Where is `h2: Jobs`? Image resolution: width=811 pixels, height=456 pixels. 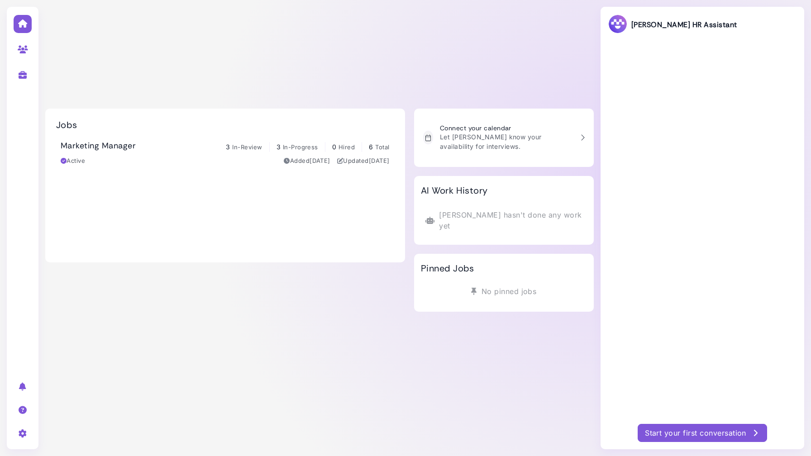
h2: Jobs is located at coordinates (67, 125).